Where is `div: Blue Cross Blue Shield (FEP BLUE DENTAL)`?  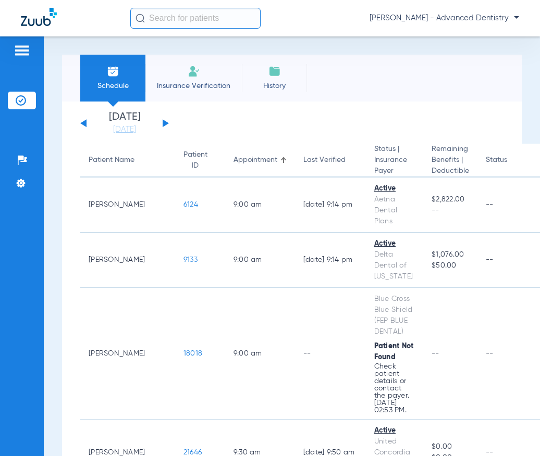
div: Blue Cross Blue Shield (FEP BLUE DENTAL) is located at coordinates (394, 316).